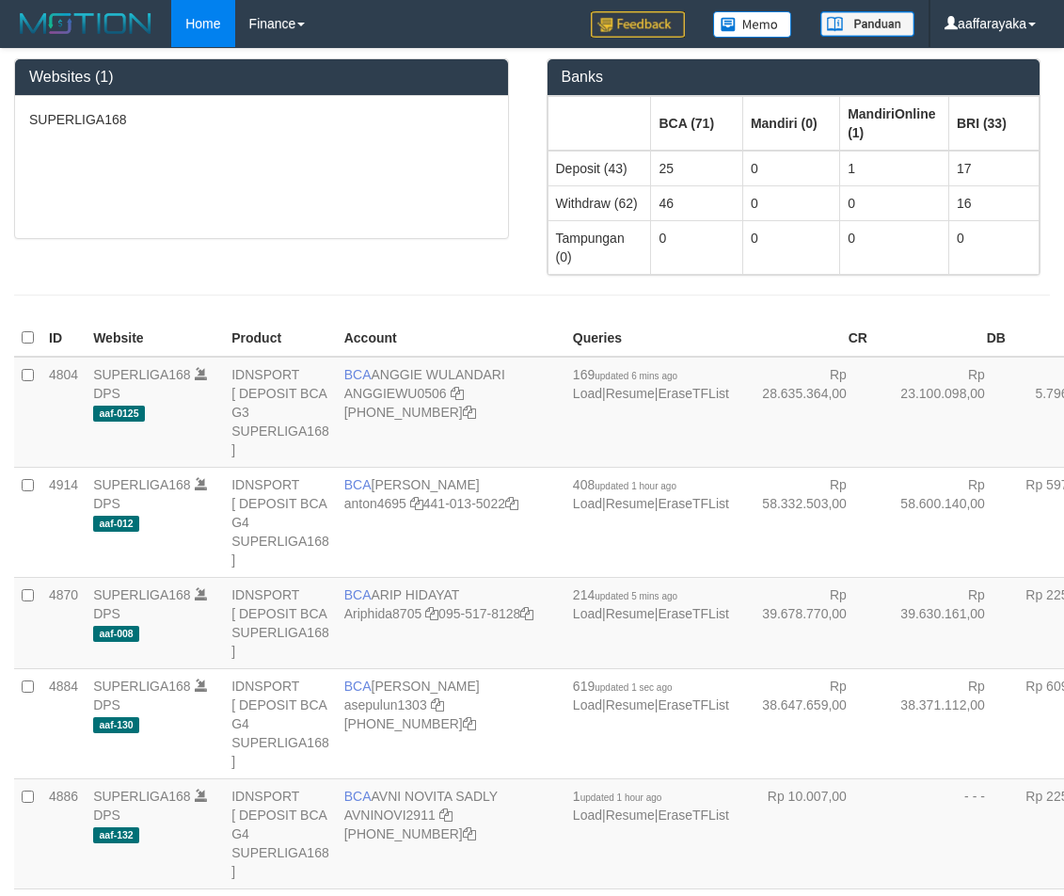  Describe the element at coordinates (63, 338) in the screenshot. I see `th: ID` at that location.